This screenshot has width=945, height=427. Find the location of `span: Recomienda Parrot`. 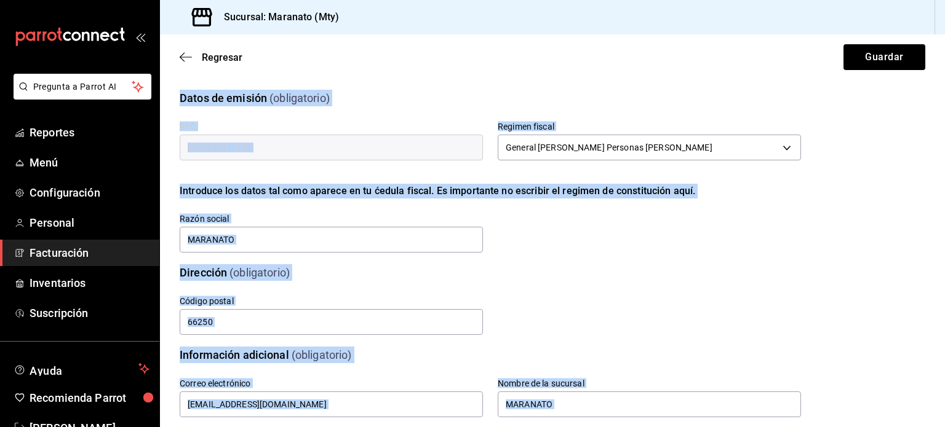

span: Recomienda Parrot is located at coordinates (89, 398).